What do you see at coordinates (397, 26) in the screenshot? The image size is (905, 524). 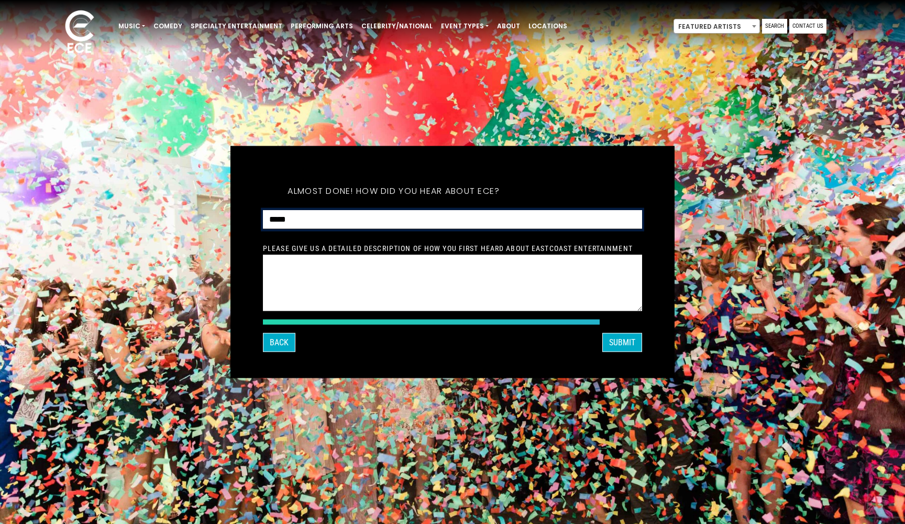 I see `a: Celebrity/National` at bounding box center [397, 26].